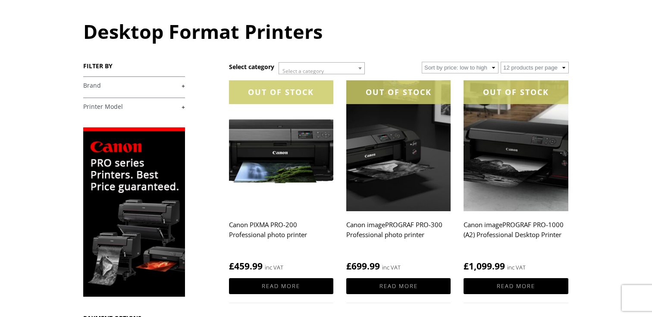 The width and height of the screenshot is (652, 317). What do you see at coordinates (134, 212) in the screenshot?
I see `img: promo` at bounding box center [134, 212].